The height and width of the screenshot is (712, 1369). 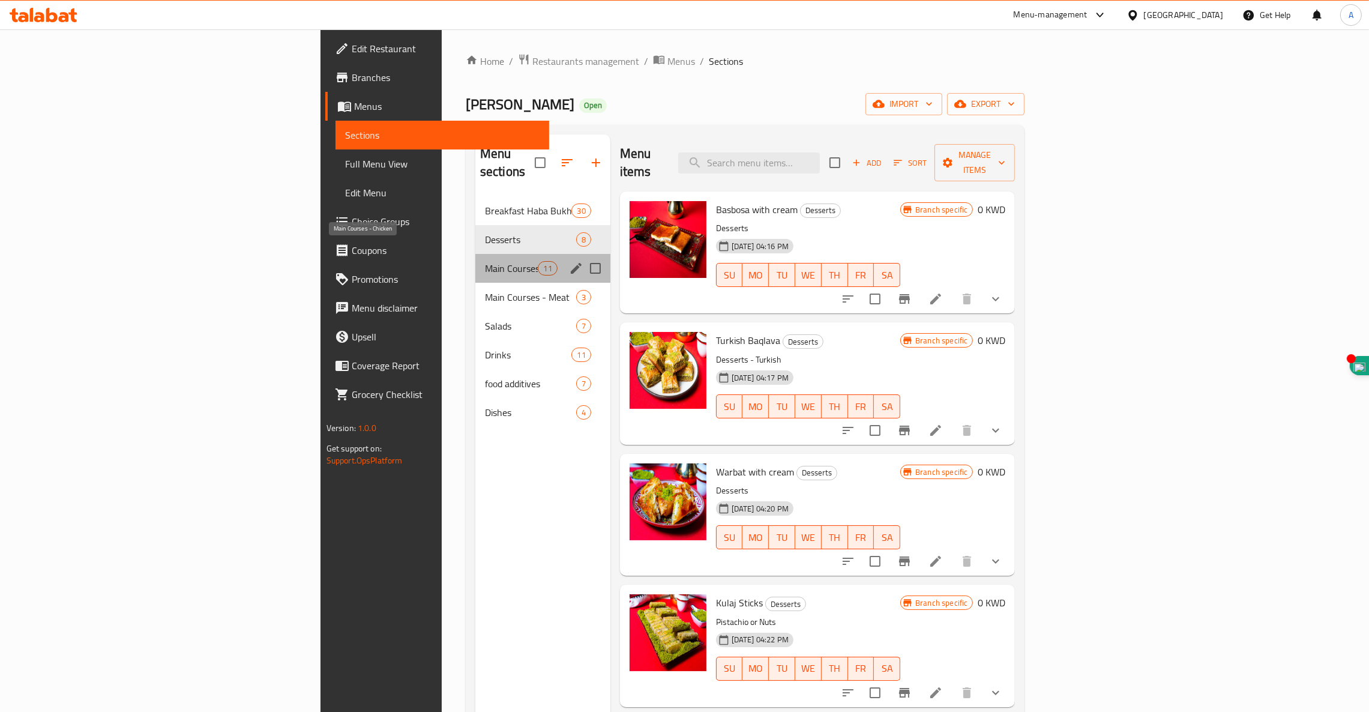 What do you see at coordinates (437, 279) in the screenshot?
I see `a: Promotions` at bounding box center [437, 279].